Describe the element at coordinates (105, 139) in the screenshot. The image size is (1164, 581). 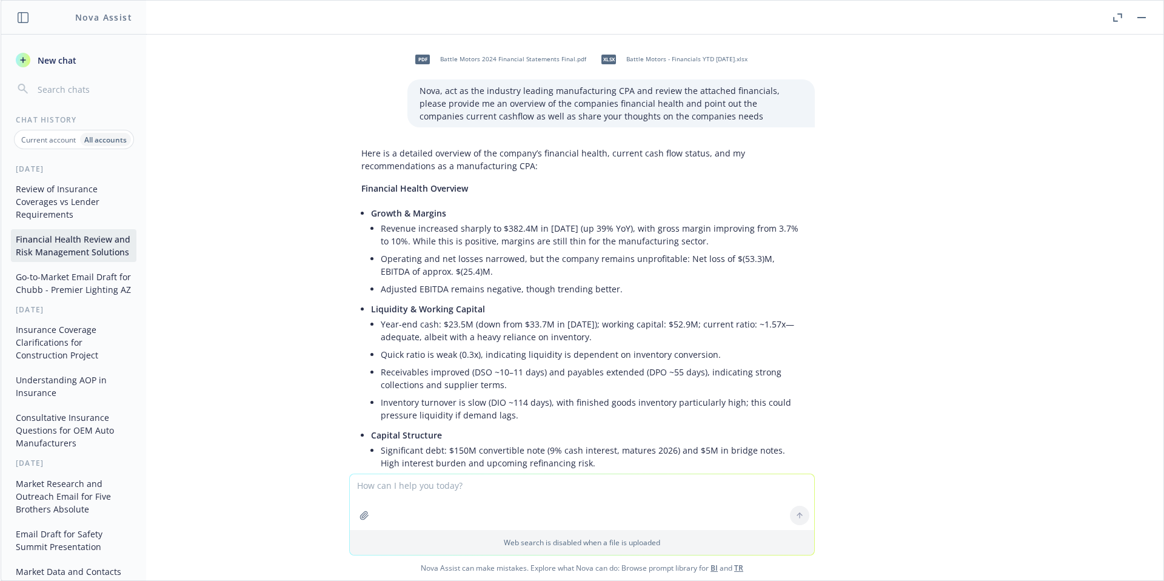
I see `p: All accounts` at that location.